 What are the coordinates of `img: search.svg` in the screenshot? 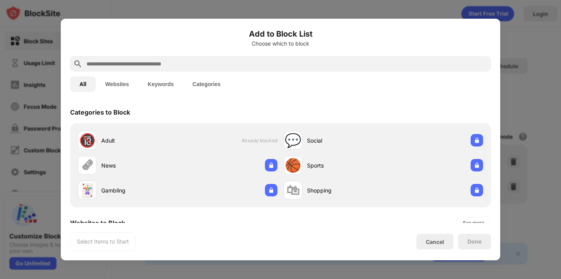 It's located at (78, 64).